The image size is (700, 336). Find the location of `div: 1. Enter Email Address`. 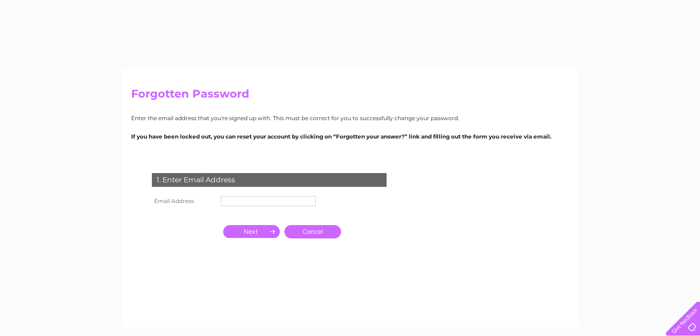

div: 1. Enter Email Address is located at coordinates (269, 180).